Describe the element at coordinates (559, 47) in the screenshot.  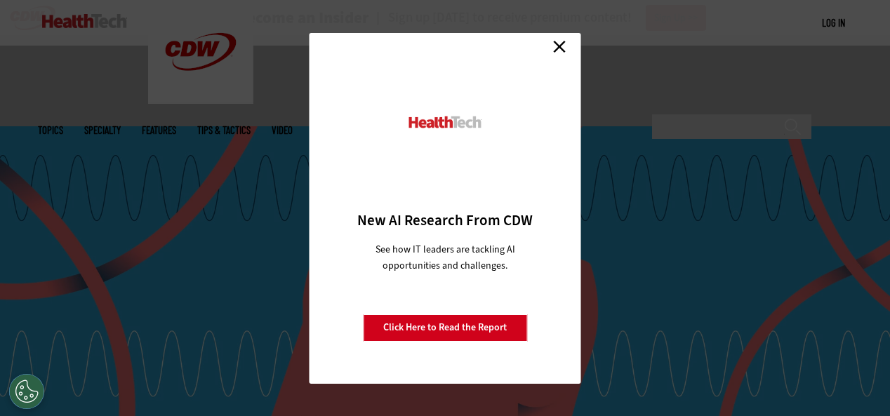
I see `a: Close` at that location.